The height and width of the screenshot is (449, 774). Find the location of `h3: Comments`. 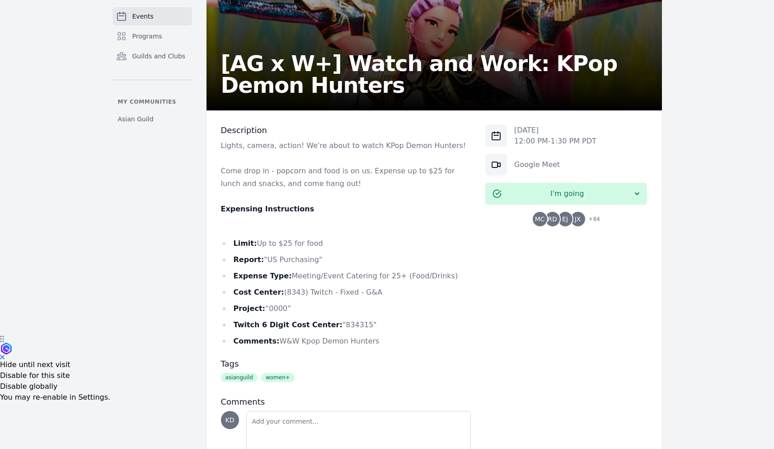

h3: Comments is located at coordinates (346, 401).